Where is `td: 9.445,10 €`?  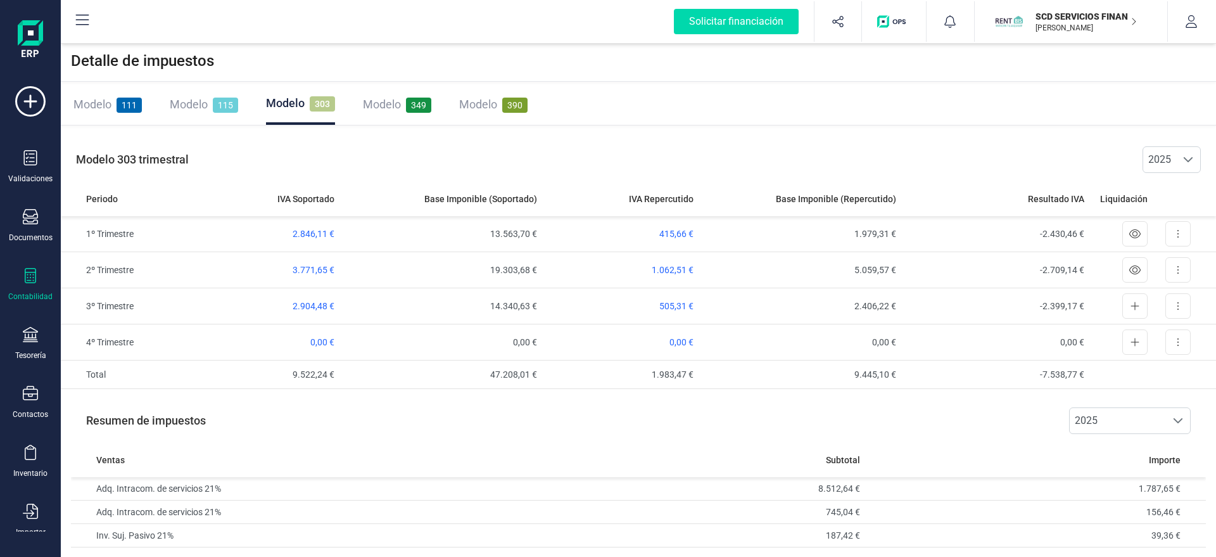
td: 9.445,10 € is located at coordinates (800, 374).